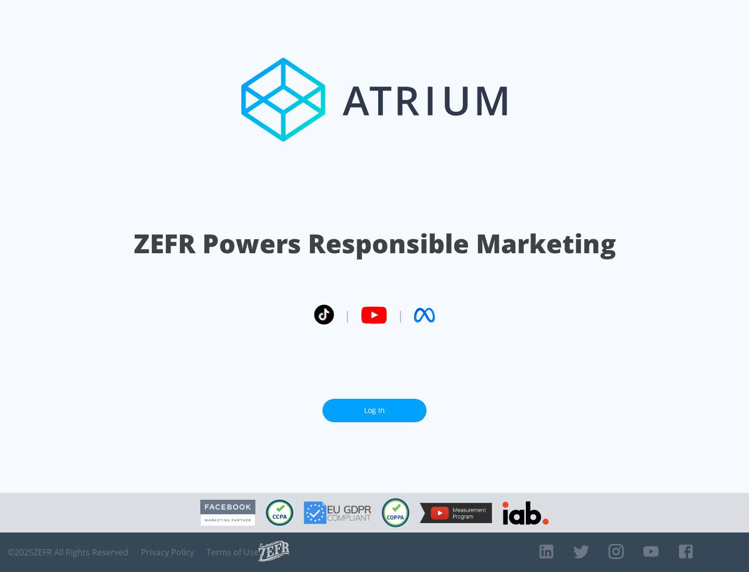  I want to click on span: © 2025 ZEFR All Rights Reserved, so click(68, 553).